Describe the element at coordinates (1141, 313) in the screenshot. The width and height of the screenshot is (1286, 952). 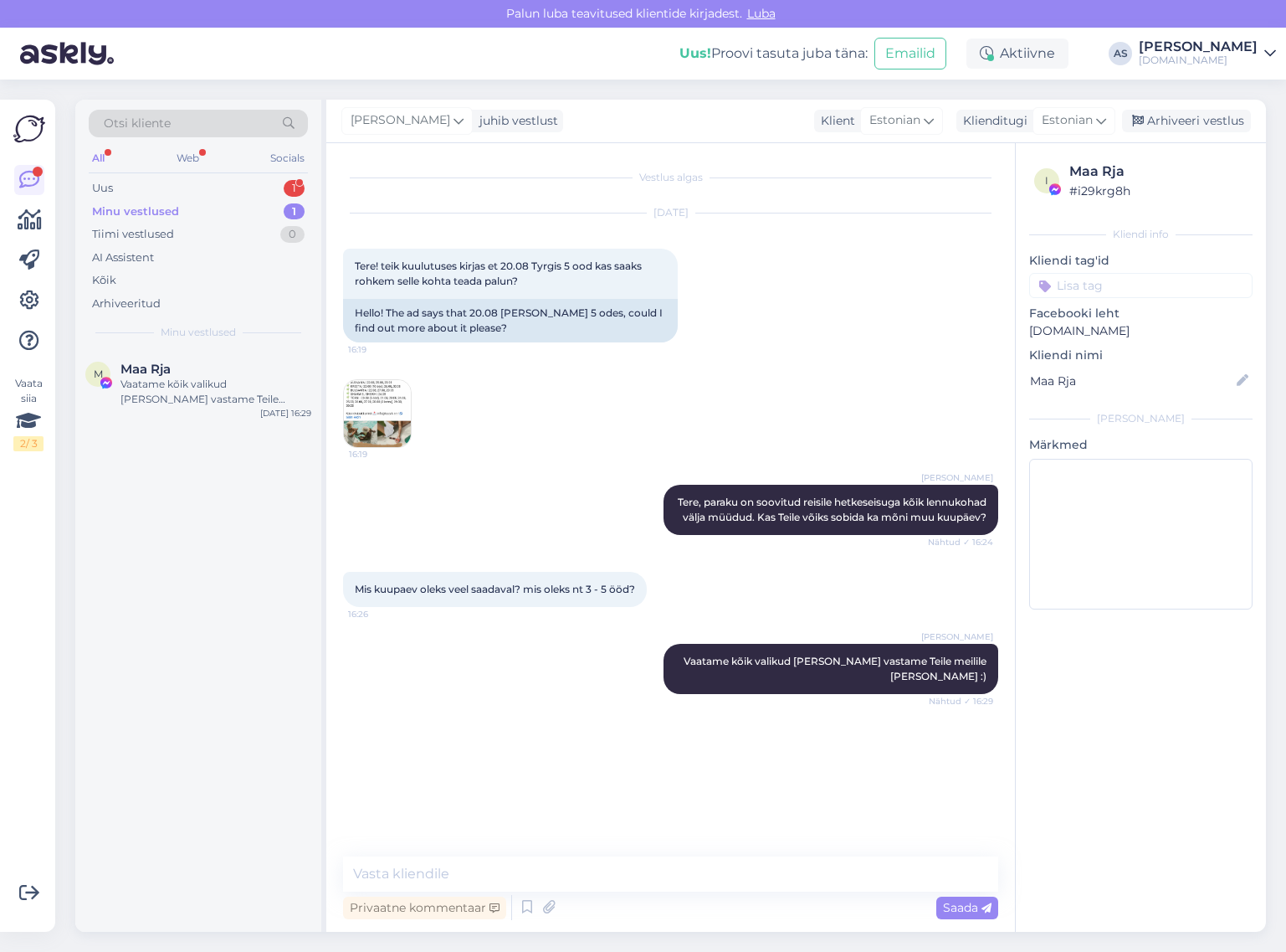
I see `p: Facebooki leht` at that location.